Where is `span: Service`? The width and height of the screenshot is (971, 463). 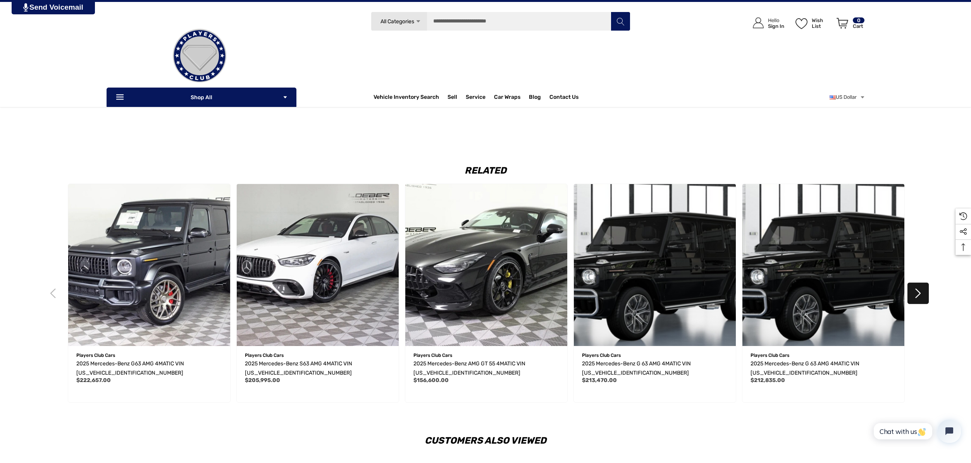
span: Service is located at coordinates (475, 98).